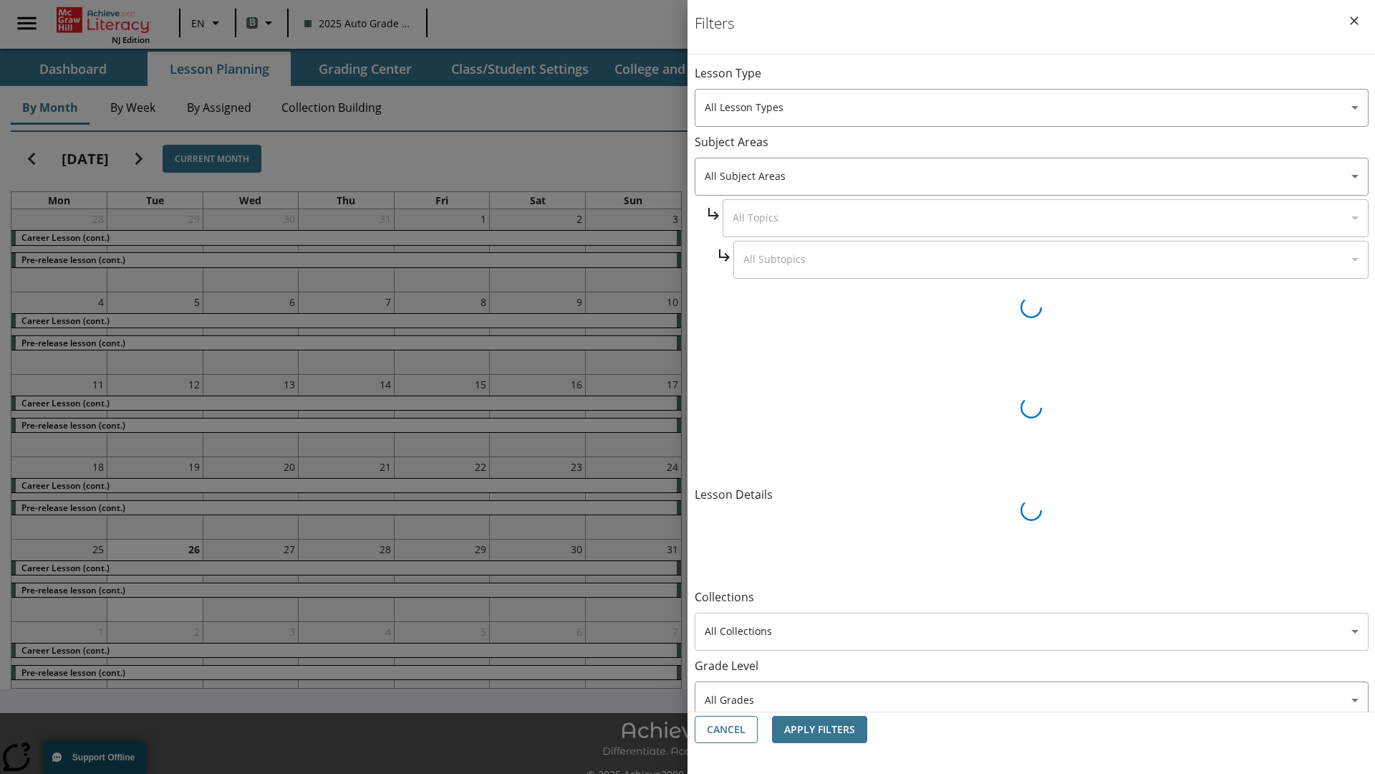 This screenshot has width=1375, height=774. I want to click on button: Cancel, so click(726, 729).